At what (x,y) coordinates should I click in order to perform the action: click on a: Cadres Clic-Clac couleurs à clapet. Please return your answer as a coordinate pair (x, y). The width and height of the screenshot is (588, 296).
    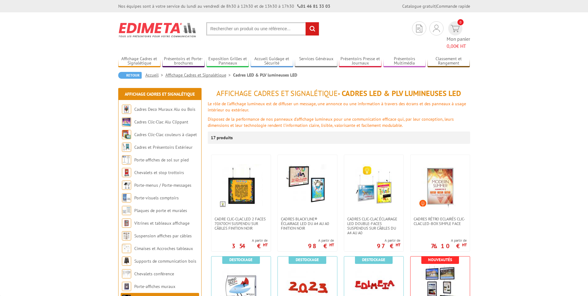
    Looking at the image, I should click on (165, 135).